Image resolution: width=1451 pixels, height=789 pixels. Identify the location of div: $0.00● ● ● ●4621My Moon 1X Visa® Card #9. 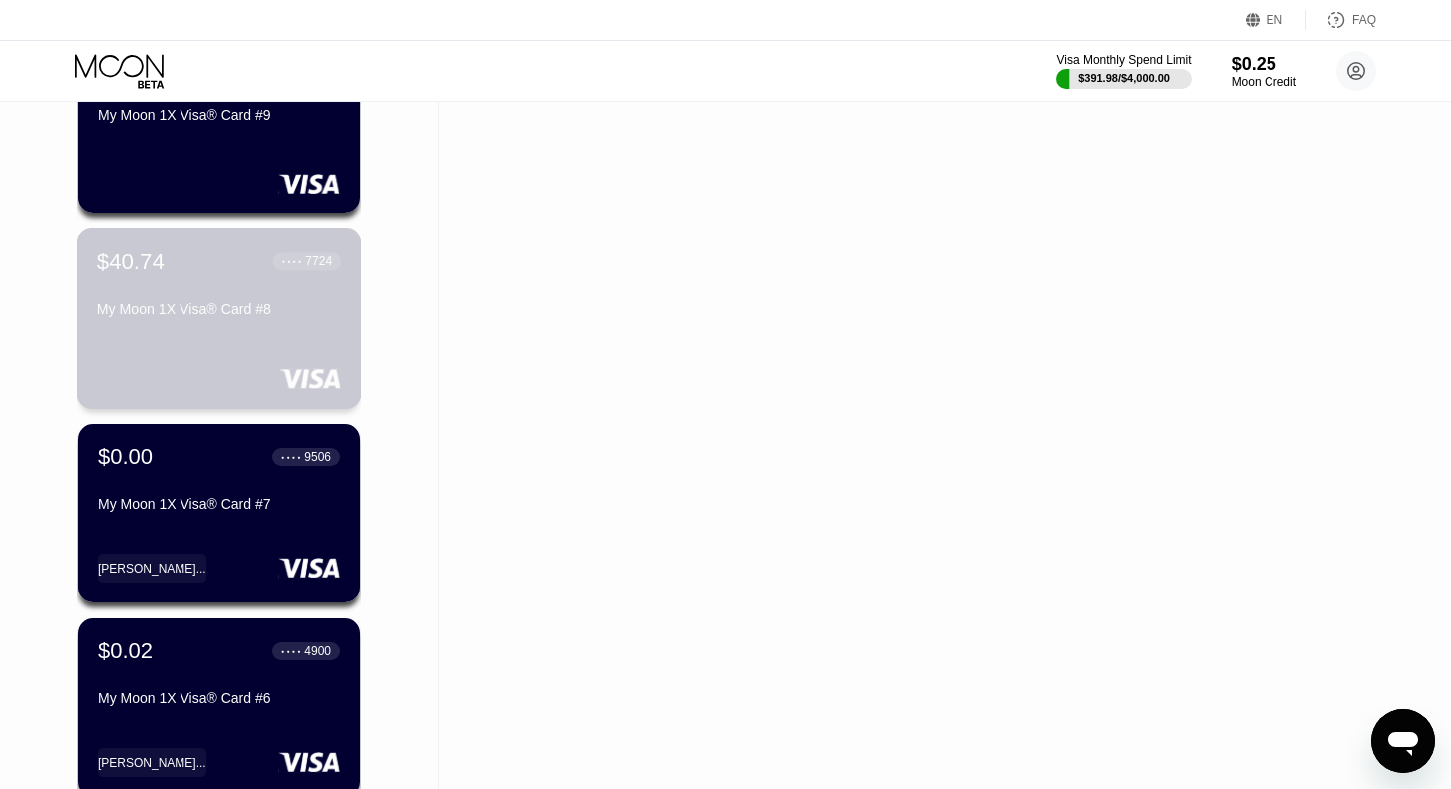
(218, 124).